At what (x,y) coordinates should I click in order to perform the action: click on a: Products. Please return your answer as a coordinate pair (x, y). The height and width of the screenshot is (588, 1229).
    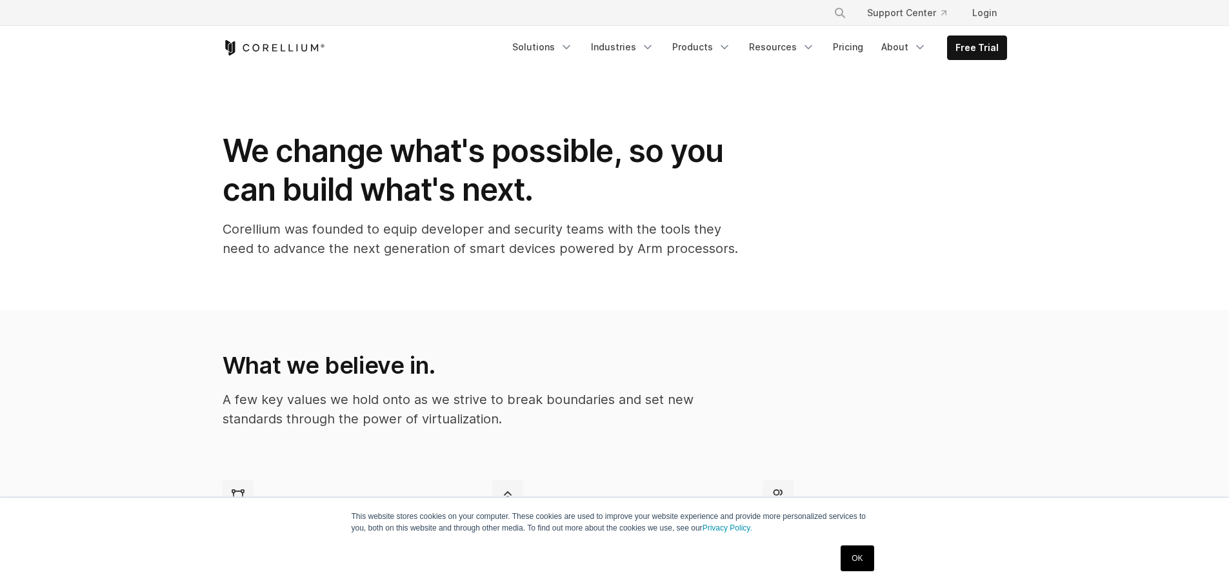
    Looking at the image, I should click on (701, 47).